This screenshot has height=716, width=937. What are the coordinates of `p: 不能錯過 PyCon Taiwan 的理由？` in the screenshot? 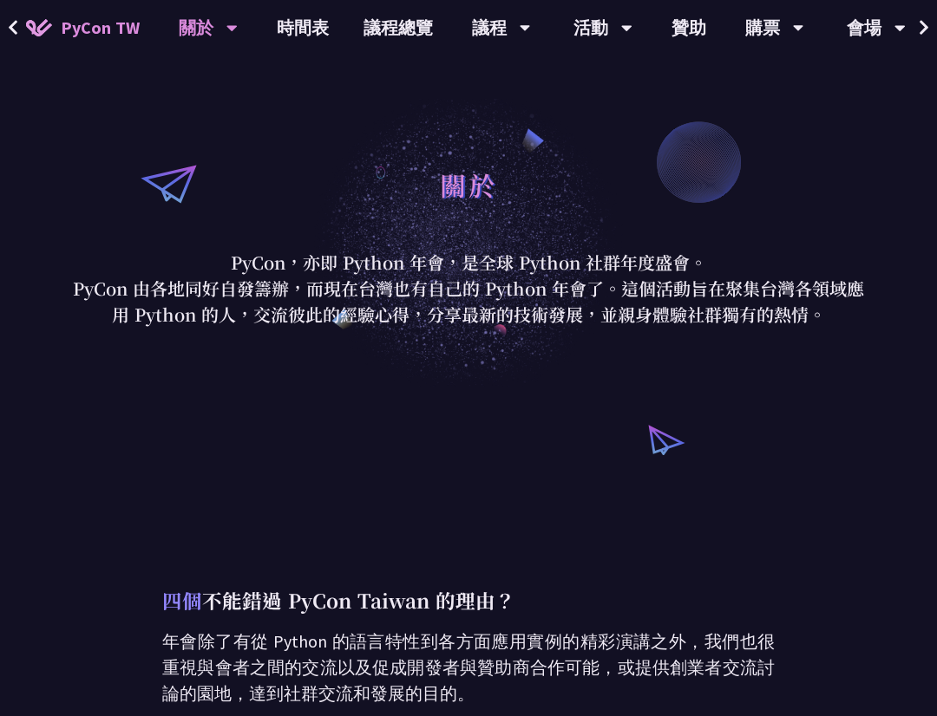 It's located at (468, 600).